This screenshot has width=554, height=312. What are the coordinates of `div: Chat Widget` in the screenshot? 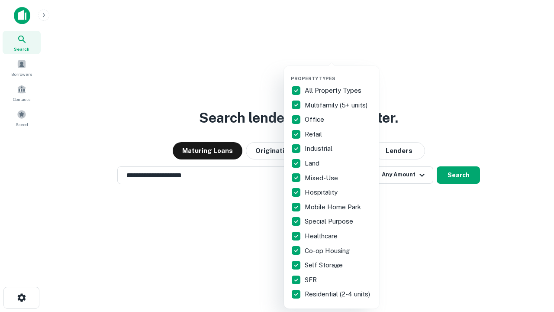 It's located at (533, 263).